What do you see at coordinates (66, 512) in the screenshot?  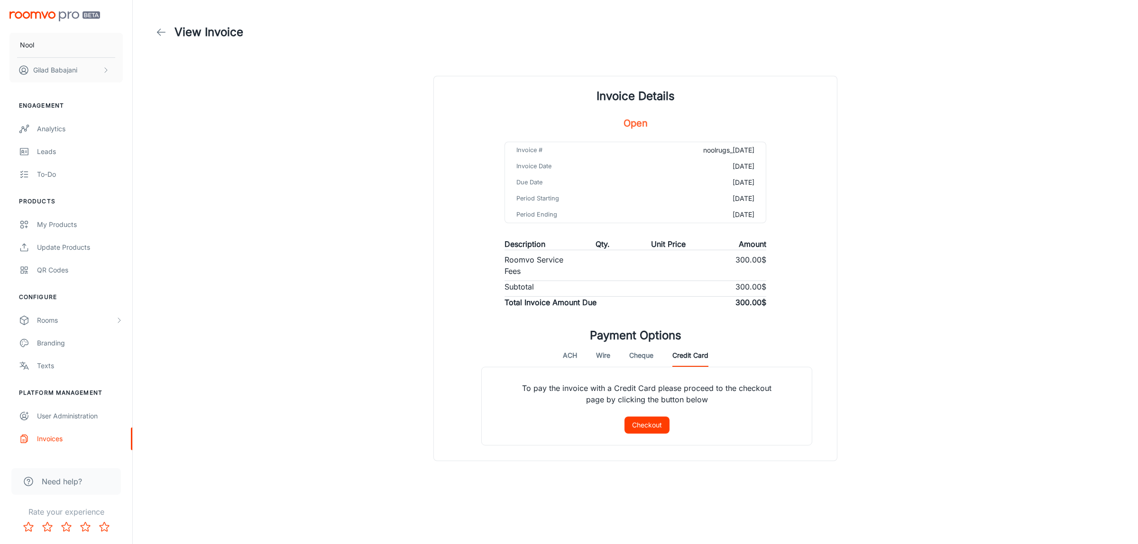 I see `p: Rate your experience` at bounding box center [66, 512].